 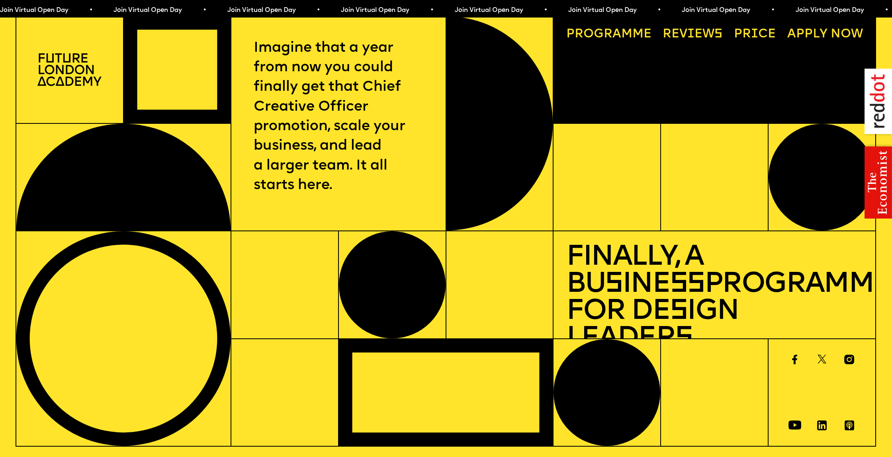 What do you see at coordinates (715, 298) in the screenshot?
I see `h1: Finally, a Bu ine Programme for De ign Leader` at bounding box center [715, 298].